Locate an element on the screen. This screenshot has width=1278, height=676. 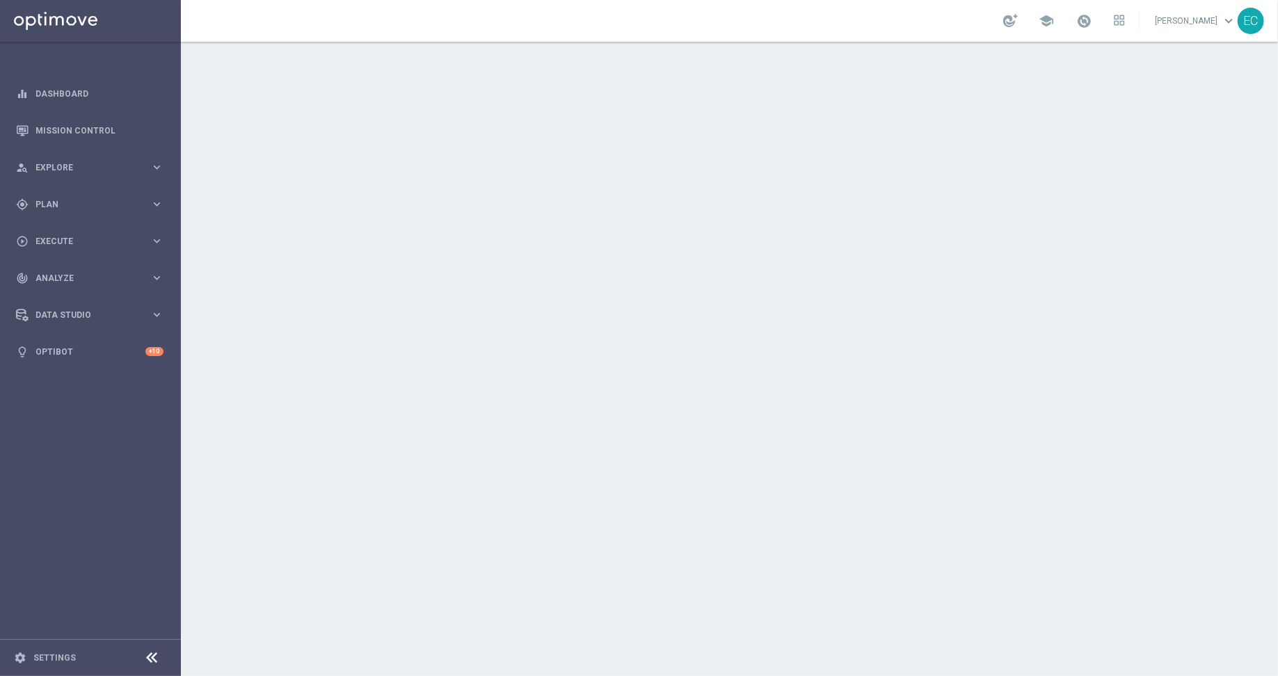
span: Data Studio is located at coordinates (93, 315).